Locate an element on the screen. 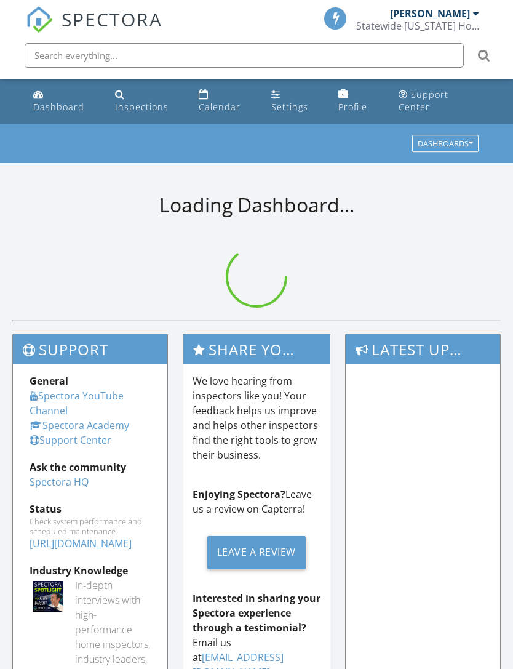 This screenshot has height=669, width=513. div: Profile is located at coordinates (353, 106).